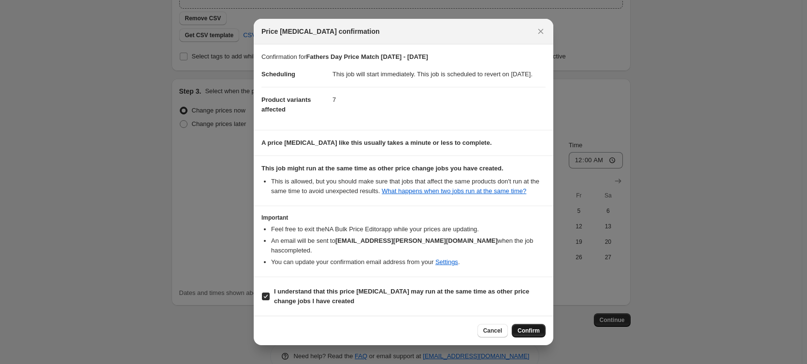 This screenshot has width=807, height=364. Describe the element at coordinates (447, 262) in the screenshot. I see `a: Settings` at that location.